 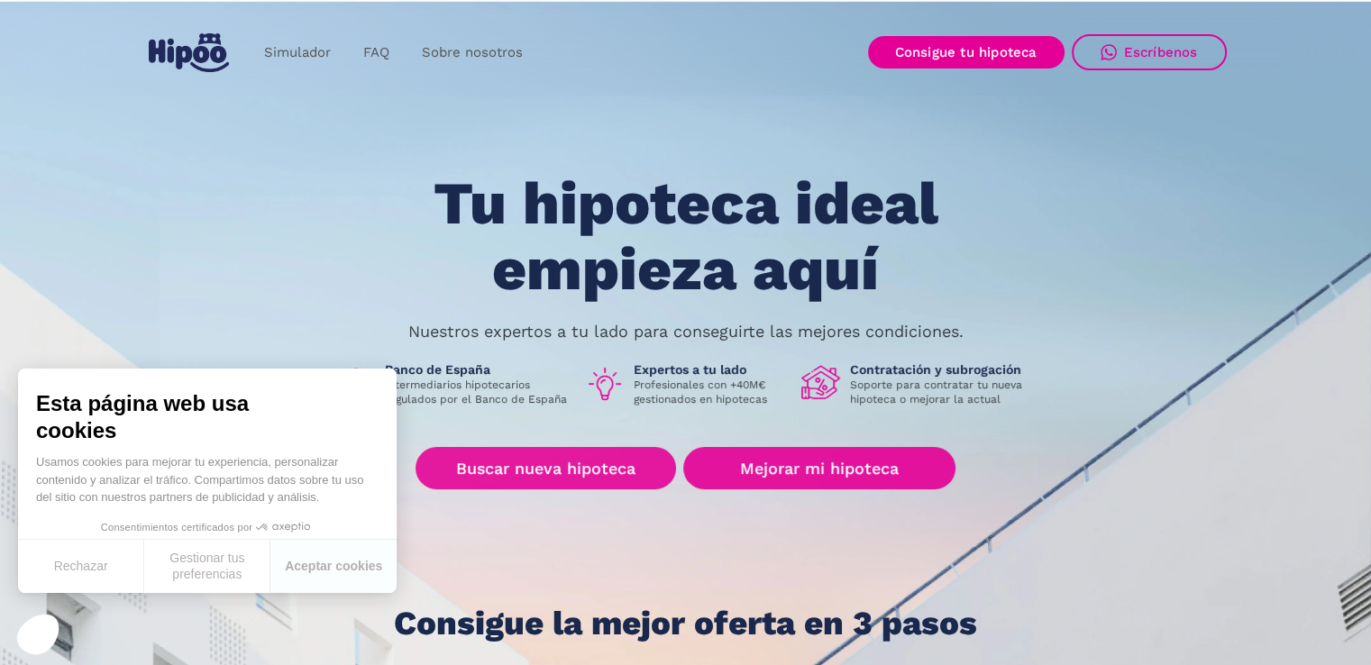 I want to click on h1: Contratación y subrogación, so click(x=943, y=370).